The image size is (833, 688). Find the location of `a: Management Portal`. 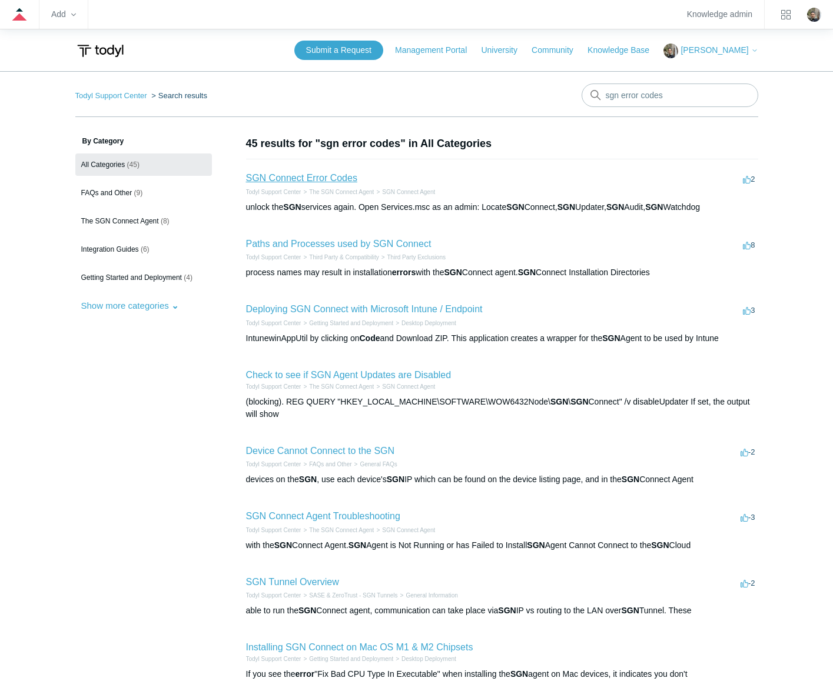

a: Management Portal is located at coordinates (437, 50).